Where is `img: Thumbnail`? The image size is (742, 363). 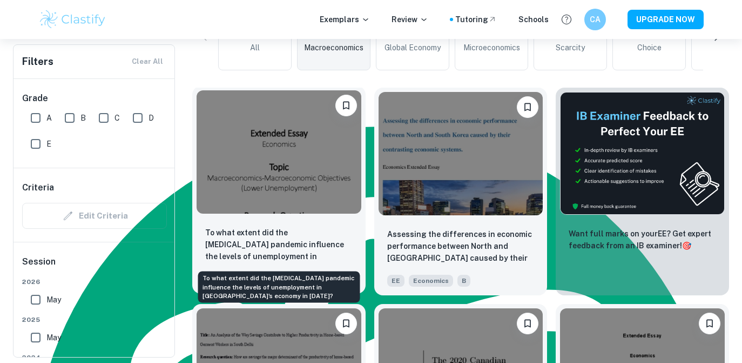
img: Thumbnail is located at coordinates (642, 153).